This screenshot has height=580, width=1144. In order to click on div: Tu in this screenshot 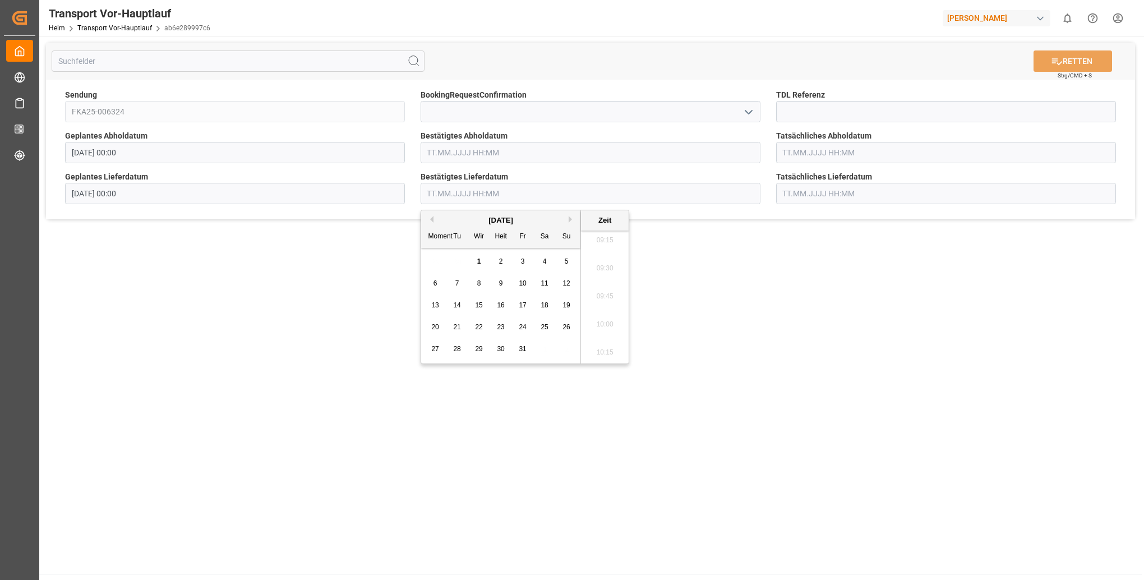, I will do `click(457, 237)`.